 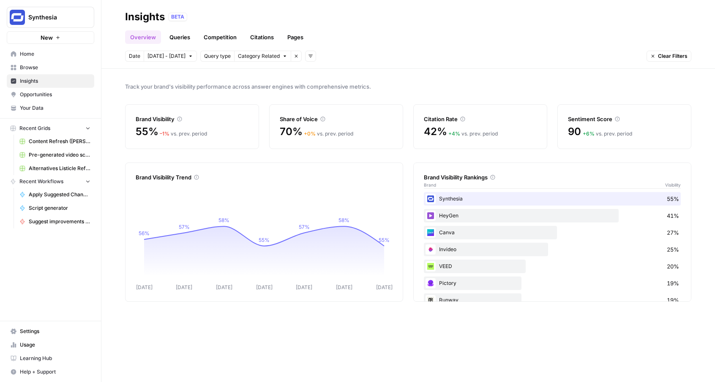 What do you see at coordinates (672, 250) in the screenshot?
I see `span: 25%` at bounding box center [672, 250].